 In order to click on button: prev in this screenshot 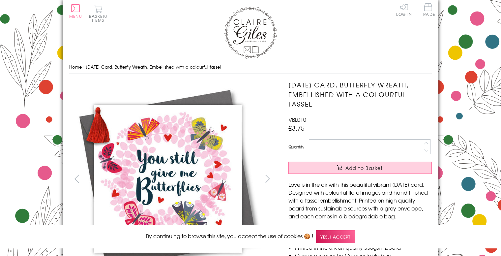, I will do `click(77, 178)`.